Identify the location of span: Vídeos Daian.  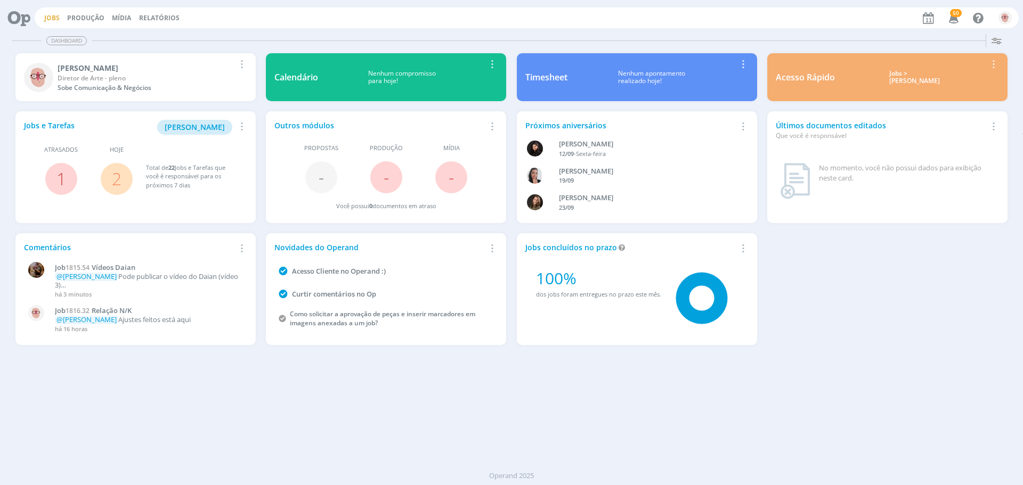
(114, 268).